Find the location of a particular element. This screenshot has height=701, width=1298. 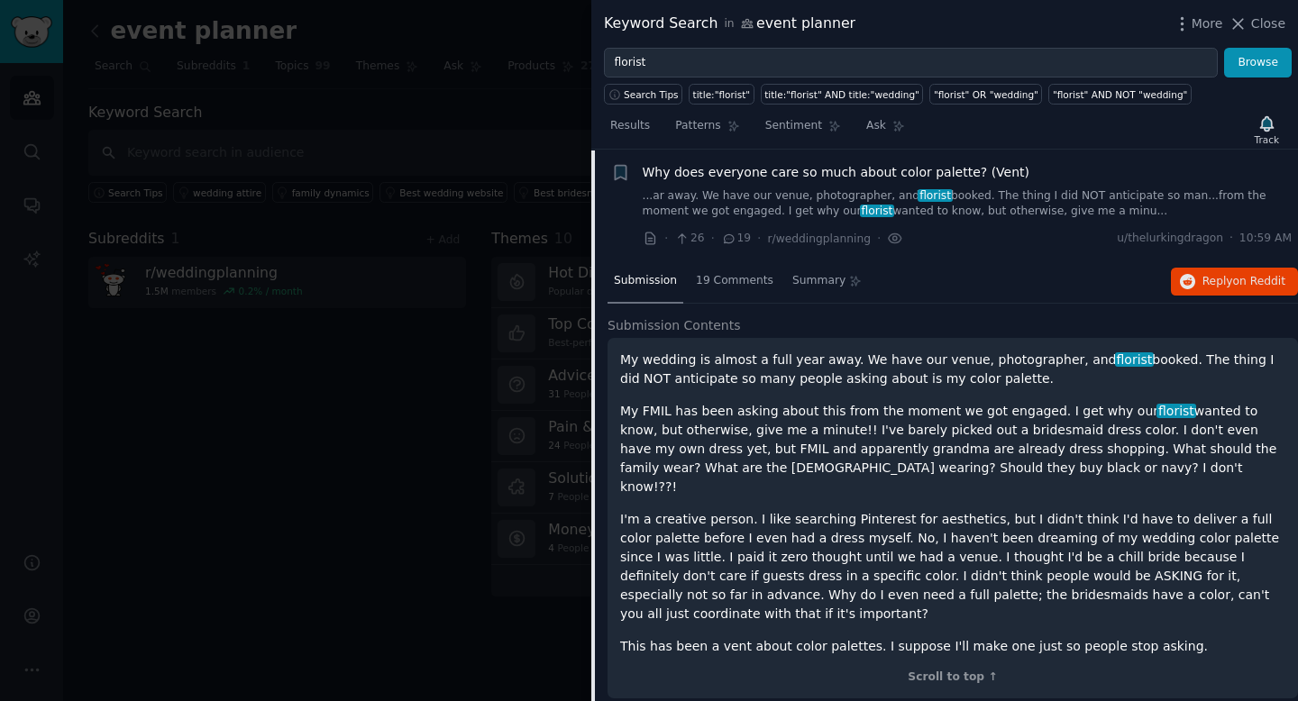

button: Replyon Reddit is located at coordinates (1234, 282).